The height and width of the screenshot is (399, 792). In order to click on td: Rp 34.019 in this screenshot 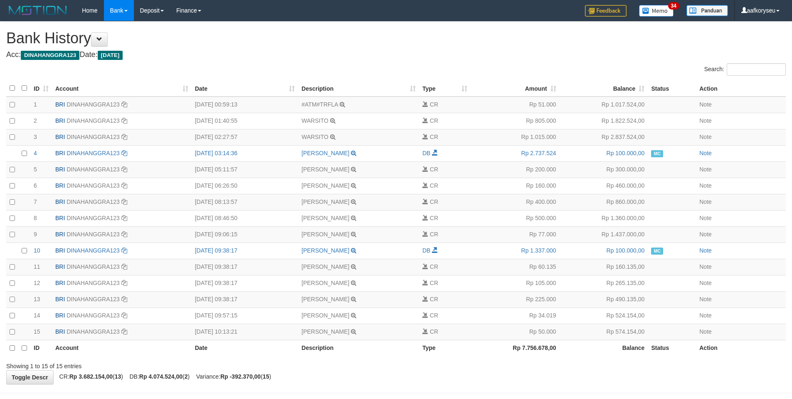, I will do `click(515, 315)`.